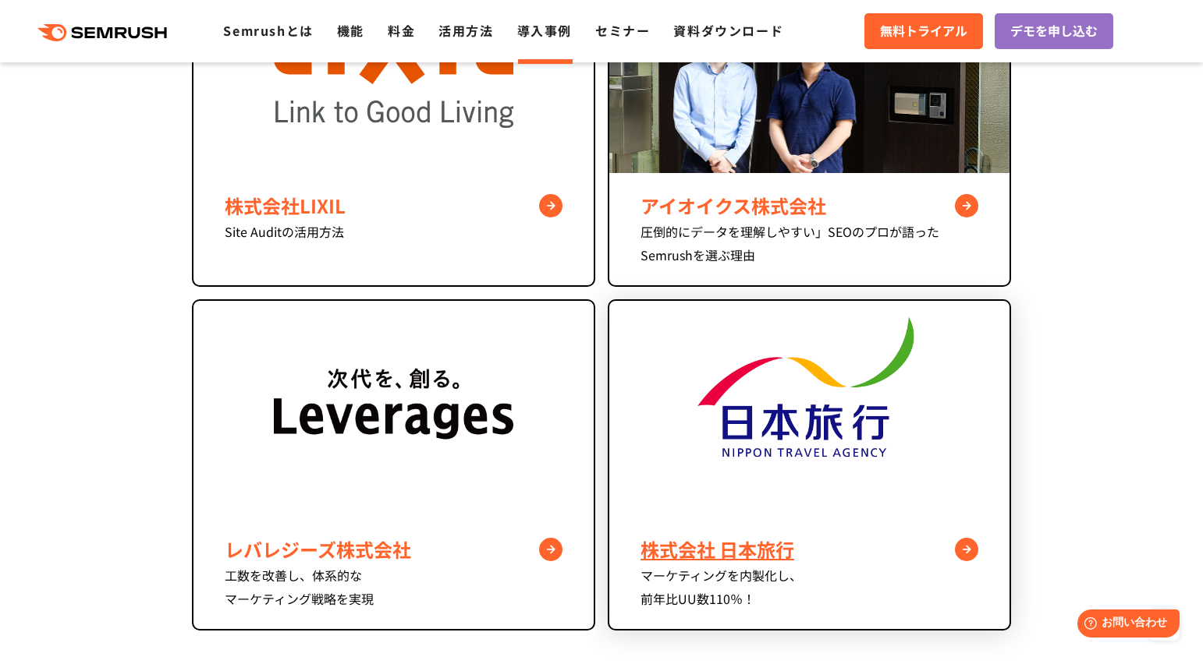  Describe the element at coordinates (350, 30) in the screenshot. I see `a: 機能` at that location.